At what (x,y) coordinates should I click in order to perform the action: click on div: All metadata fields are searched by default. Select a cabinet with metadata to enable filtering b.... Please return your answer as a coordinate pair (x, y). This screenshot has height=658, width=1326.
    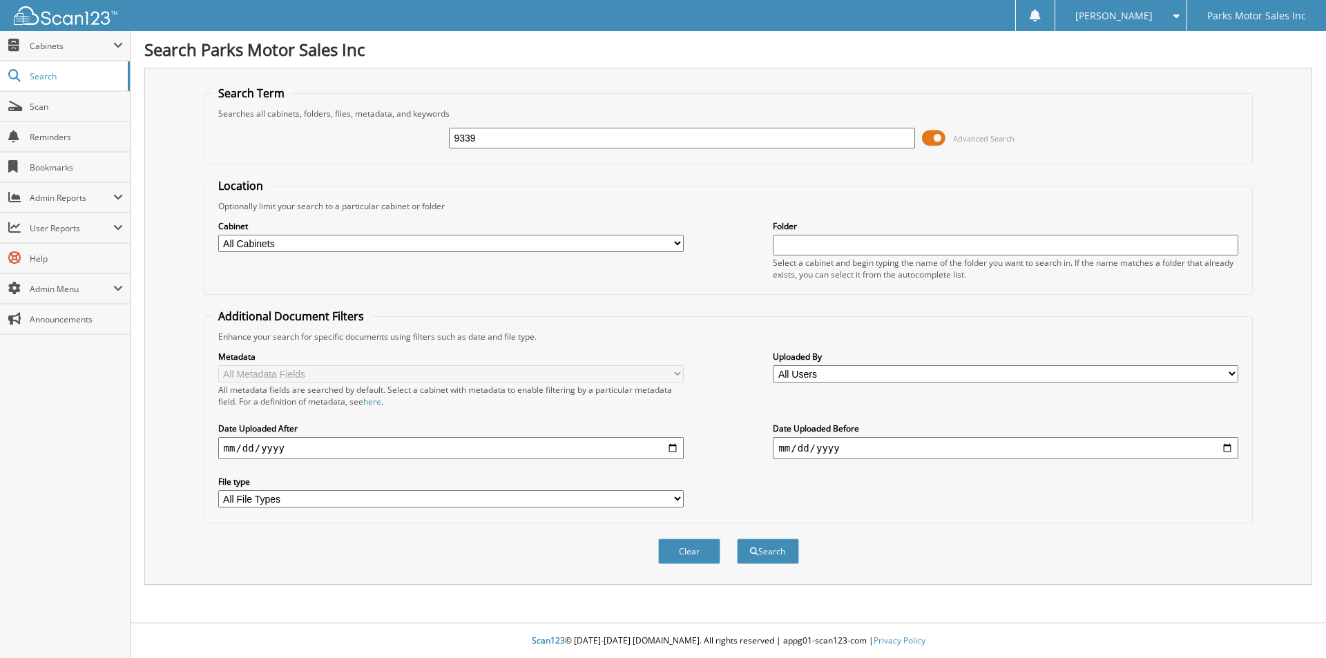
    Looking at the image, I should click on (451, 396).